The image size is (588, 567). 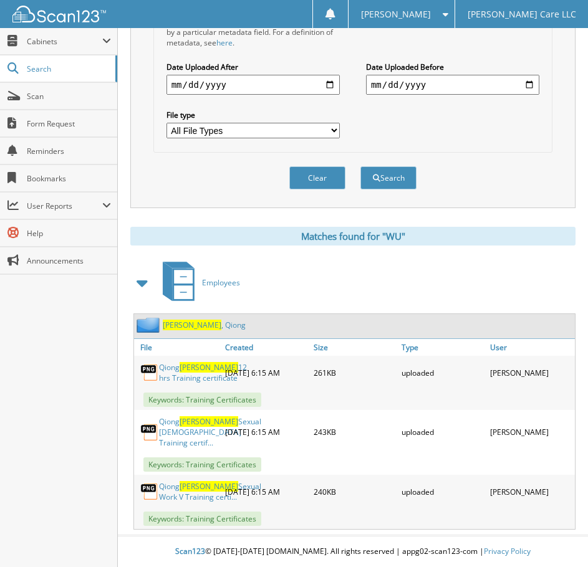 I want to click on img: folder2.png, so click(x=150, y=325).